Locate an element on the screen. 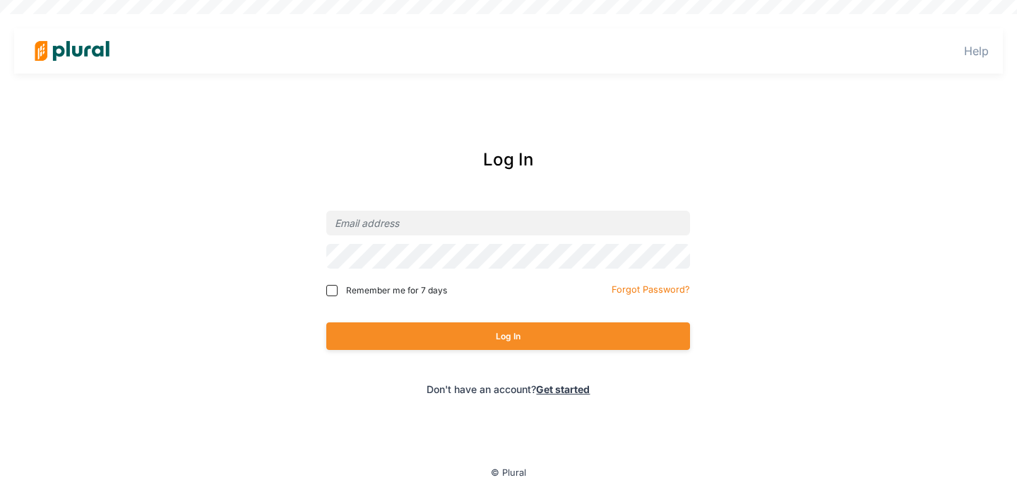 Image resolution: width=1017 pixels, height=497 pixels. a: Help is located at coordinates (976, 51).